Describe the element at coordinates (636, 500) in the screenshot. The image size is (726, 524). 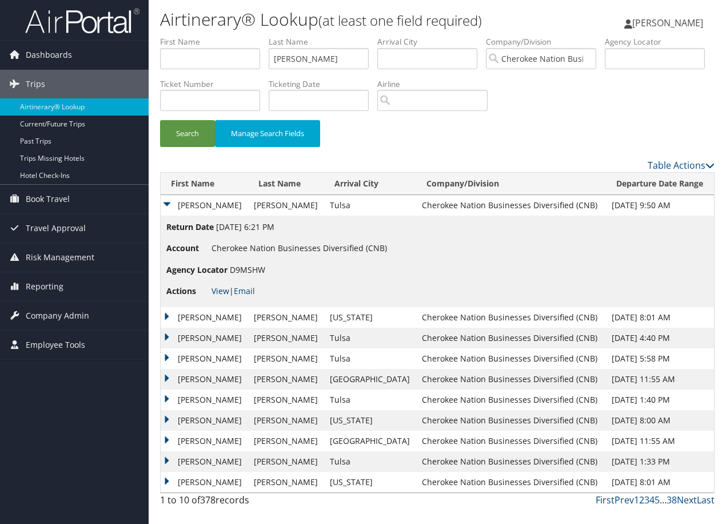
I see `a: 1` at that location.